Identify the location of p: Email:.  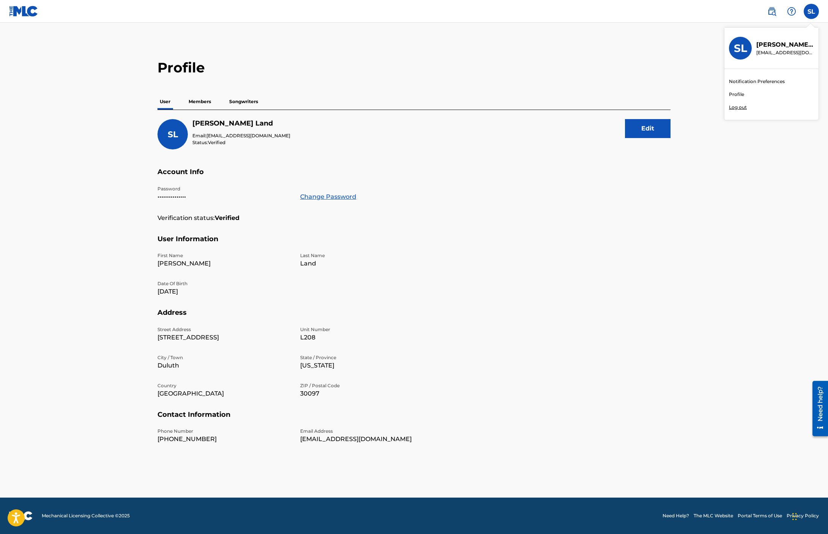
(241, 136).